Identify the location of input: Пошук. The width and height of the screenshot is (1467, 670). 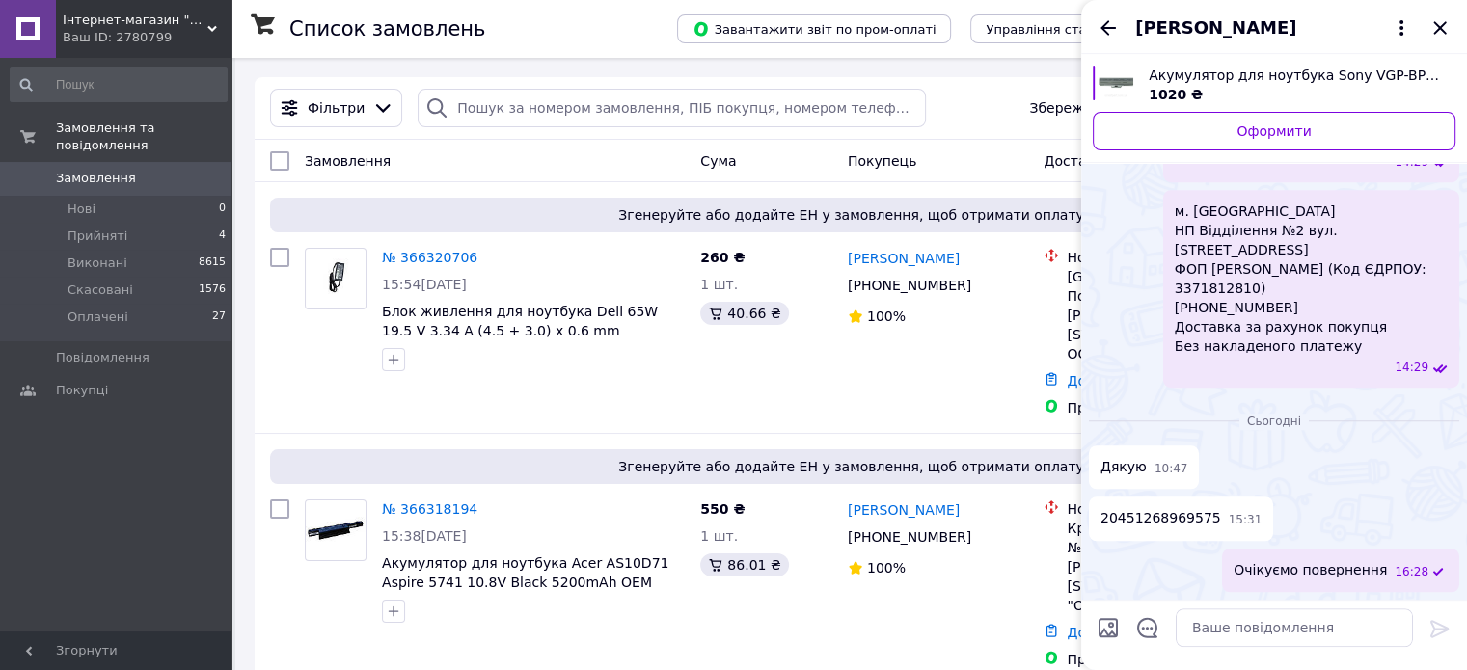
(119, 85).